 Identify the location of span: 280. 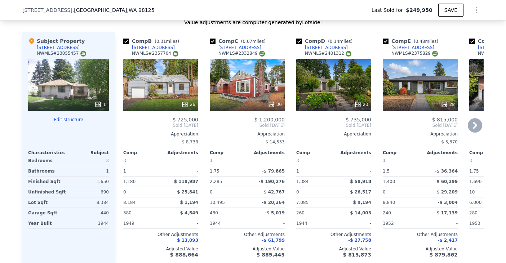
(473, 213).